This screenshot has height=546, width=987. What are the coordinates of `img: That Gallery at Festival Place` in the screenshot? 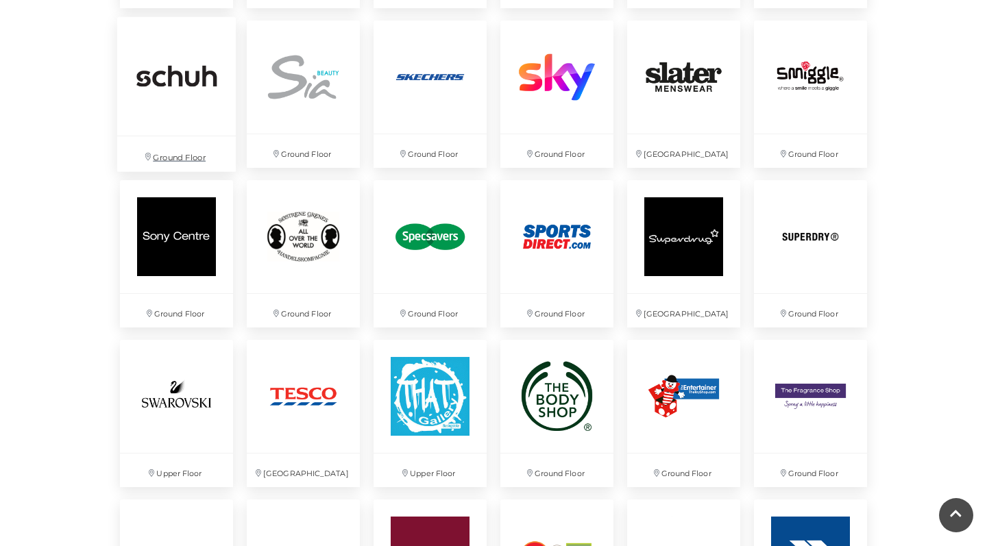 It's located at (430, 396).